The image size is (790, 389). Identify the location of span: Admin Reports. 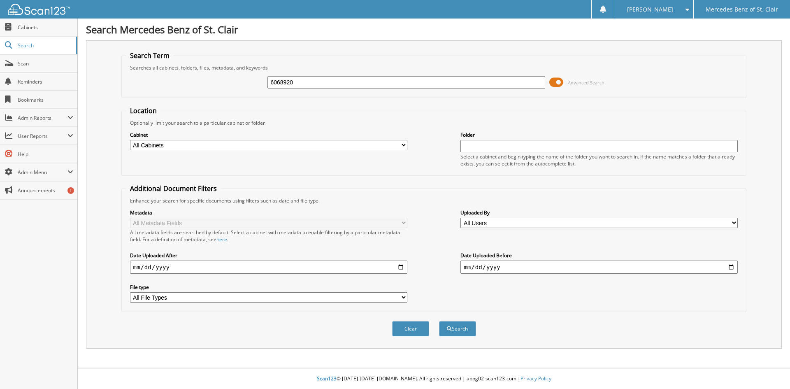
(42, 118).